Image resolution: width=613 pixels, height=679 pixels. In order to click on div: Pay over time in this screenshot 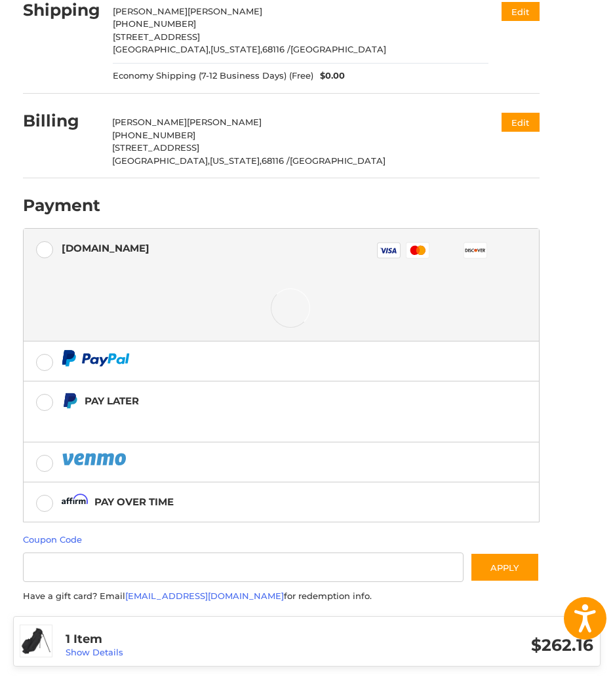, I will do `click(134, 501)`.